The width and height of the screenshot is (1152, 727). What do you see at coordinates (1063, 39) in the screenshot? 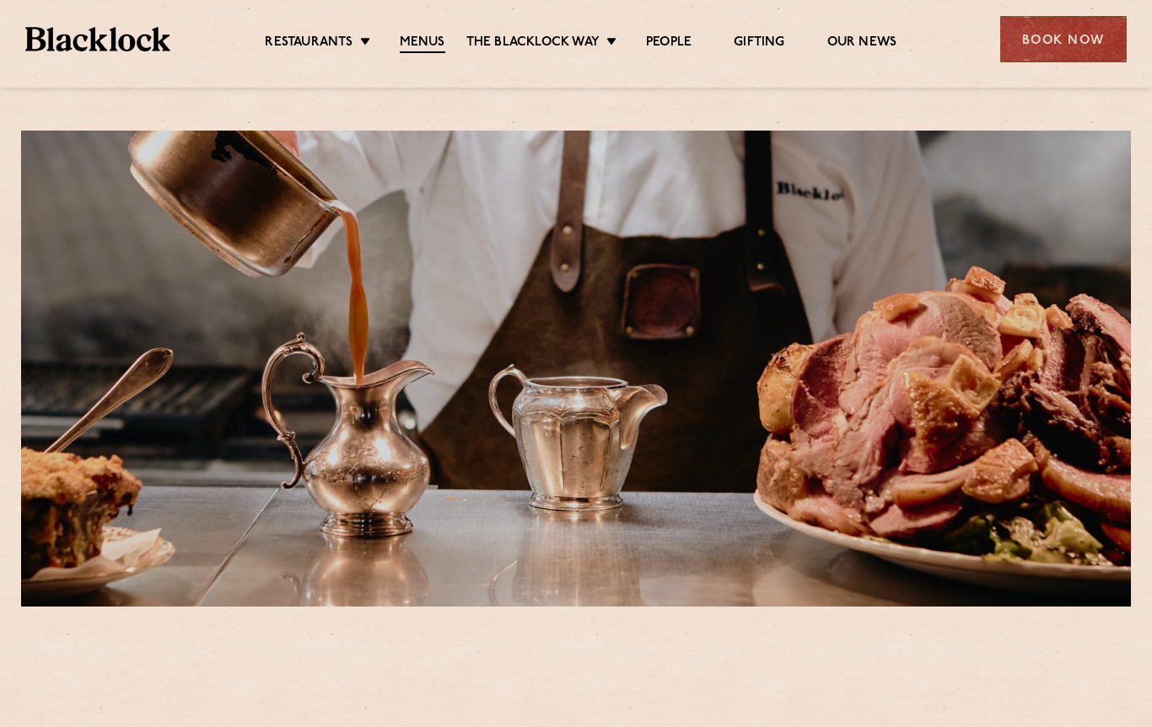
I see `div: Book Now` at bounding box center [1063, 39].